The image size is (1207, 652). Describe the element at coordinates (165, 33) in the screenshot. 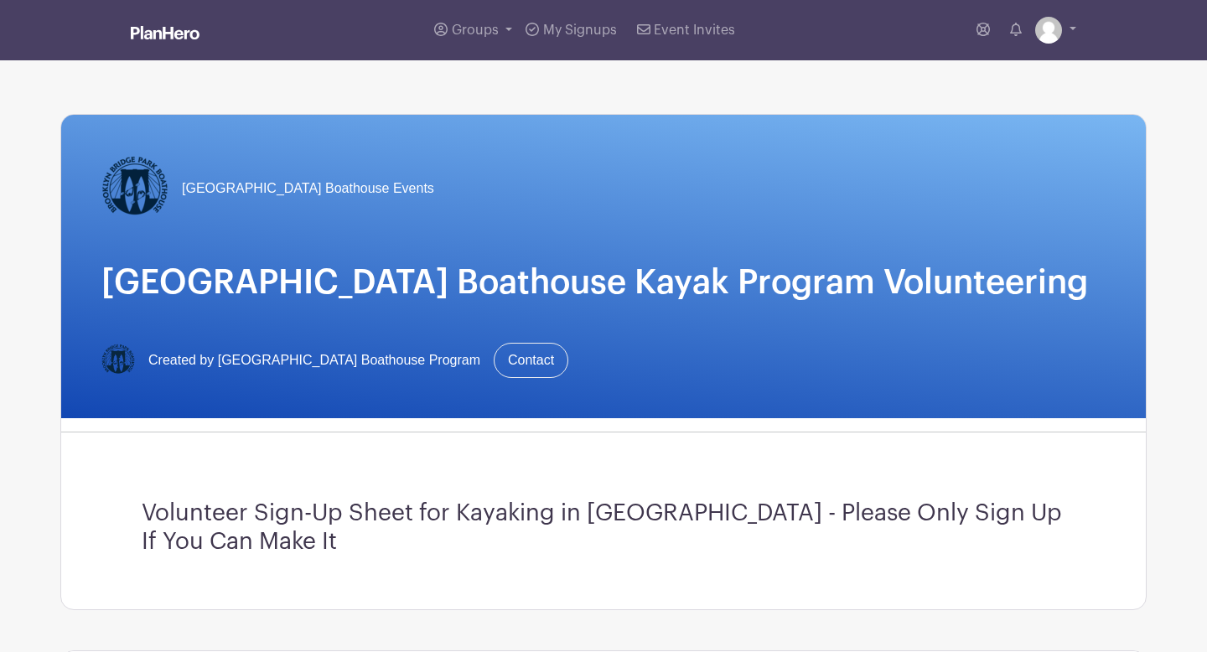

I see `img: logo_white-6c42ec7e38ccf1d336a20a19083b03d10ae64f83f12c07503d8b9e83406b4c7d.svg` at that location.